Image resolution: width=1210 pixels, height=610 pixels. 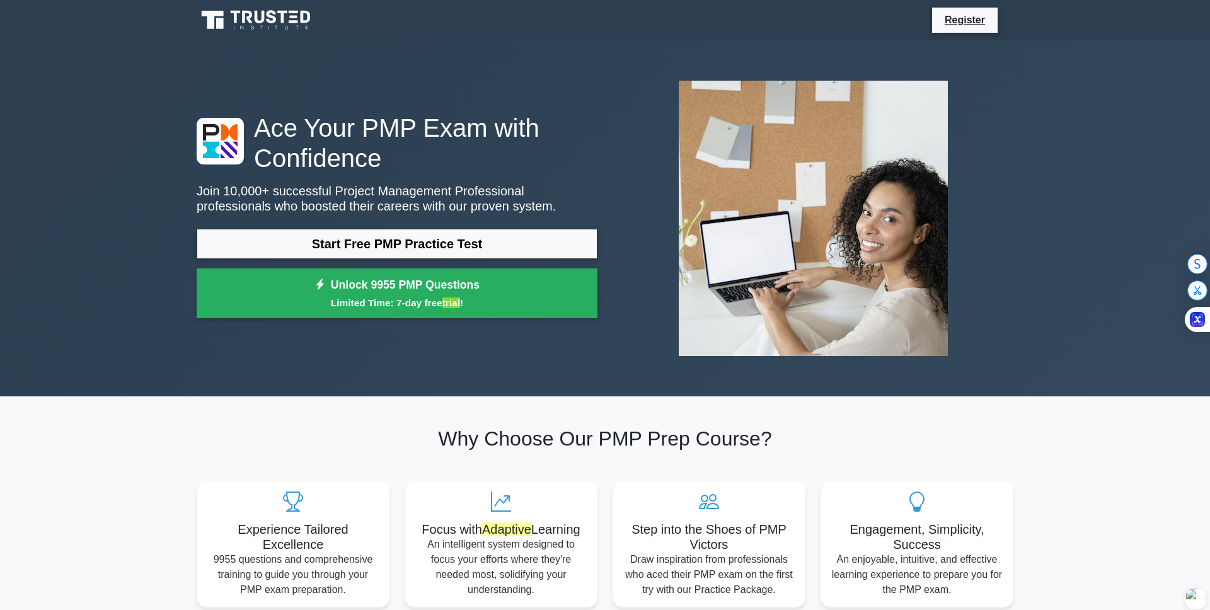 I want to click on h5: Engagement, Simplicity, Success, so click(x=917, y=537).